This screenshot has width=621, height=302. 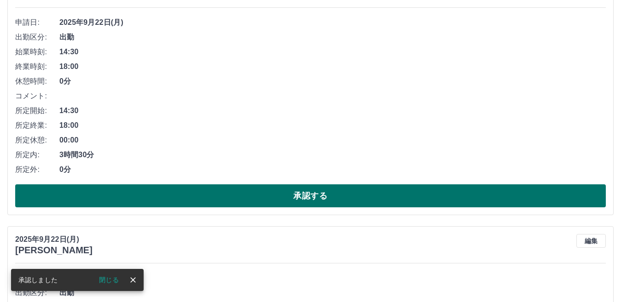 I want to click on span: 終業時刻:, so click(x=37, y=67).